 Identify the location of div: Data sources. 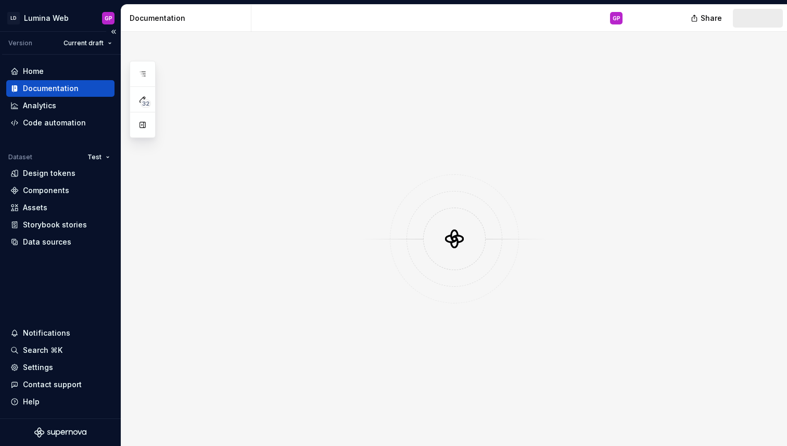
(47, 242).